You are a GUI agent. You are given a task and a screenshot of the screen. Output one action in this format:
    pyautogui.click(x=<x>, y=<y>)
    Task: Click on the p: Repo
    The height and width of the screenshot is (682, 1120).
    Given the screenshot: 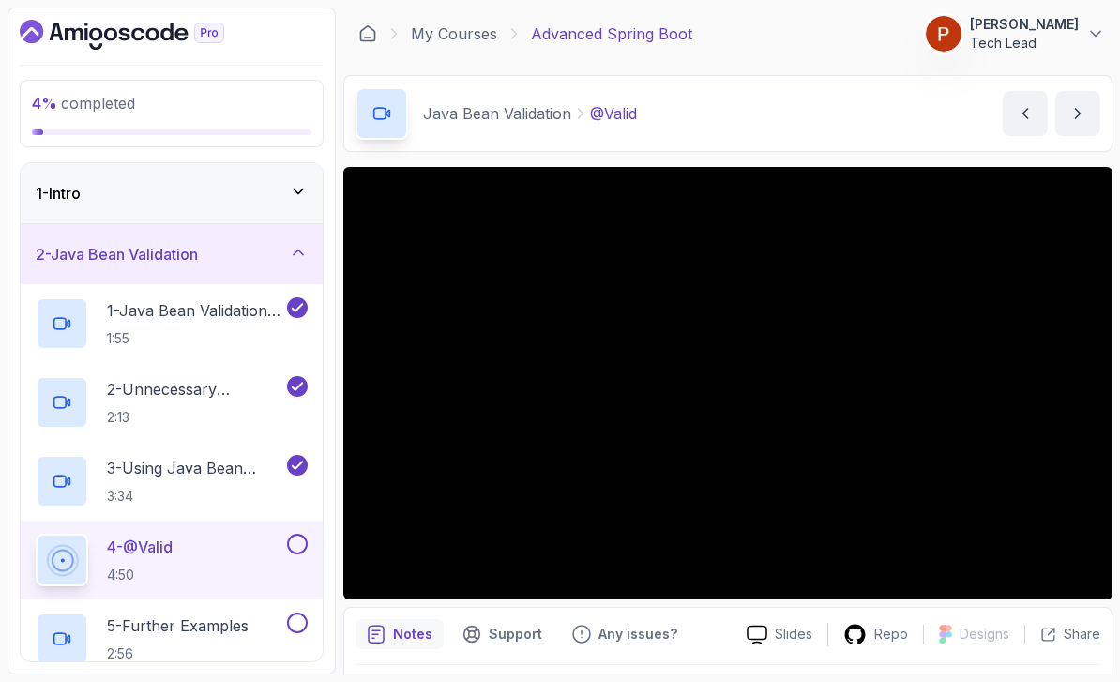 What is the action you would take?
    pyautogui.click(x=891, y=634)
    